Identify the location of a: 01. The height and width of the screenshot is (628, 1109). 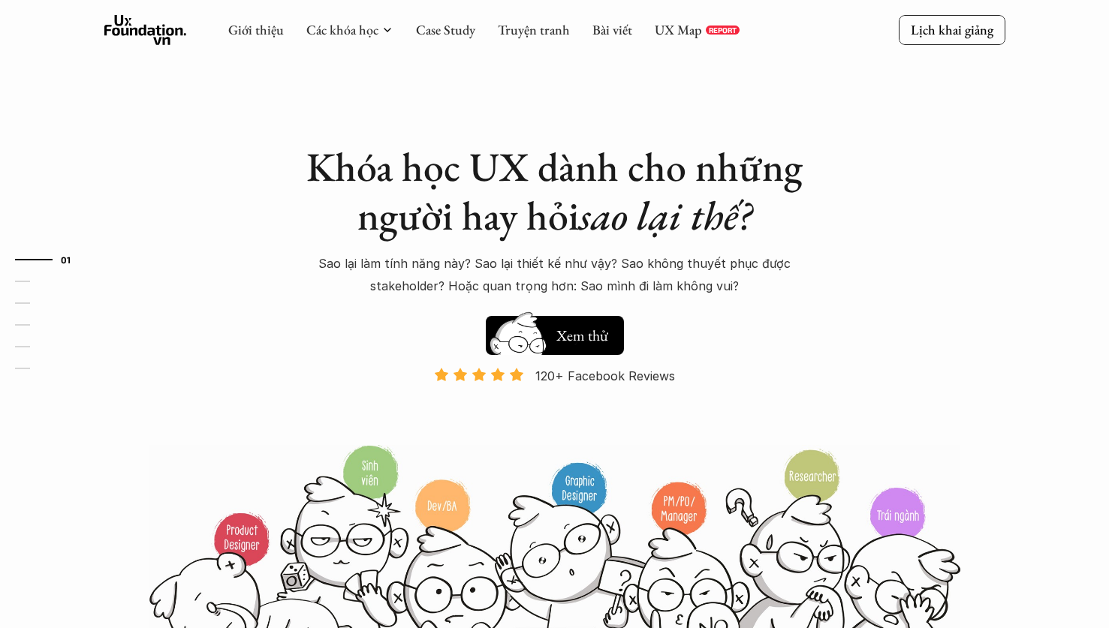
(50, 260).